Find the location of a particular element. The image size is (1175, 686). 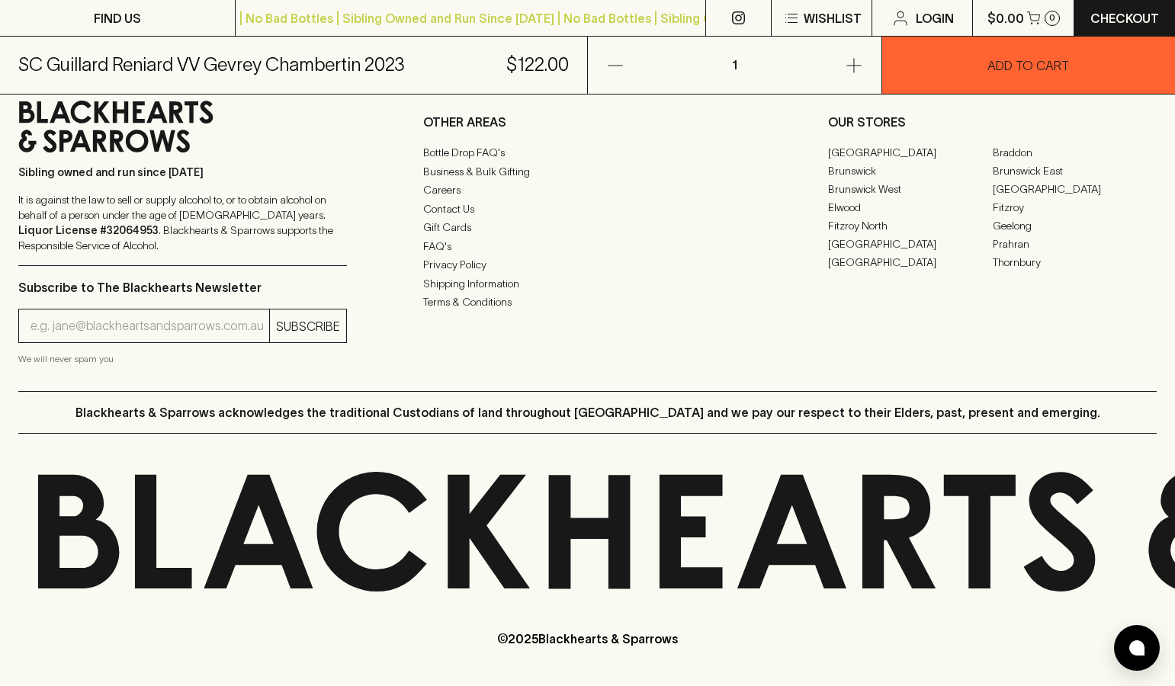

p: Login is located at coordinates (935, 18).